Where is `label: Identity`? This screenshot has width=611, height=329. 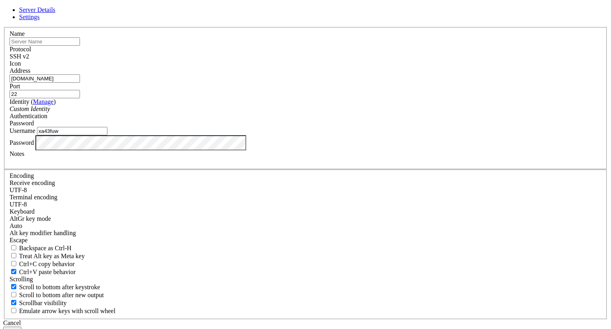
label: Identity is located at coordinates (33, 101).